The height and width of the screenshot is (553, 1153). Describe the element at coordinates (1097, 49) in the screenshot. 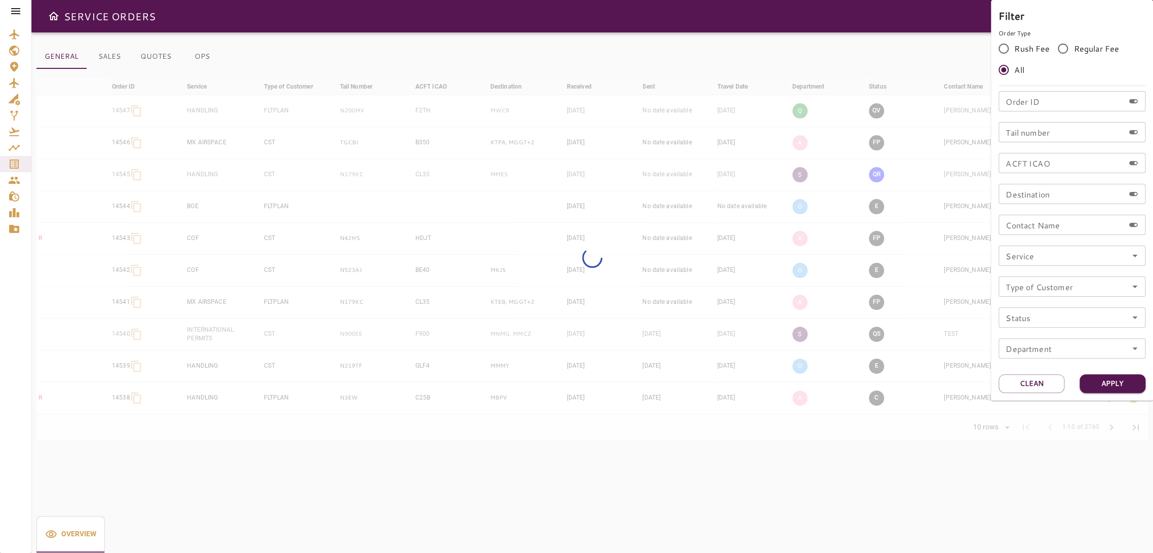

I see `span: Regular Fee` at that location.